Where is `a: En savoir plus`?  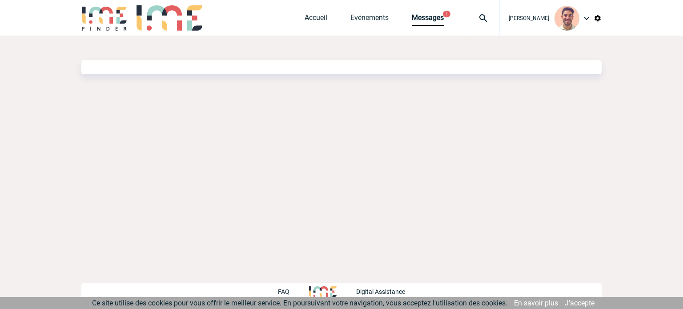 a: En savoir plus is located at coordinates (536, 303).